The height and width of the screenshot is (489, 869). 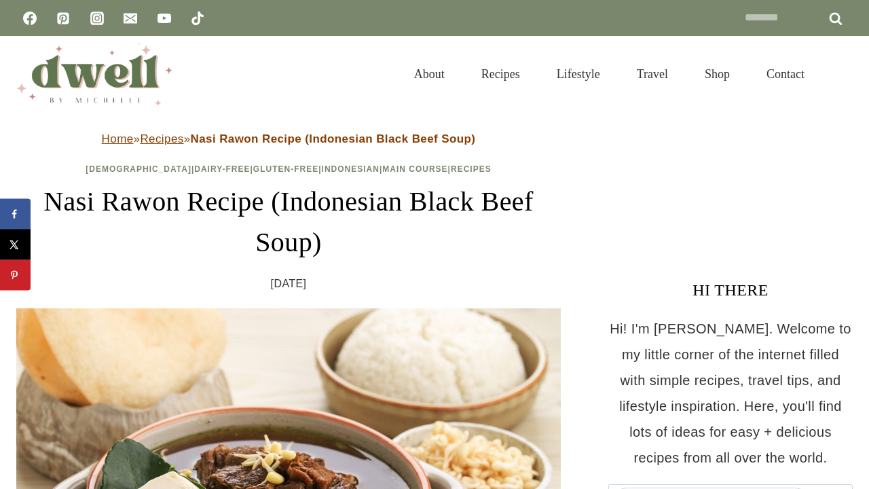 I want to click on a: TikTok, so click(x=198, y=18).